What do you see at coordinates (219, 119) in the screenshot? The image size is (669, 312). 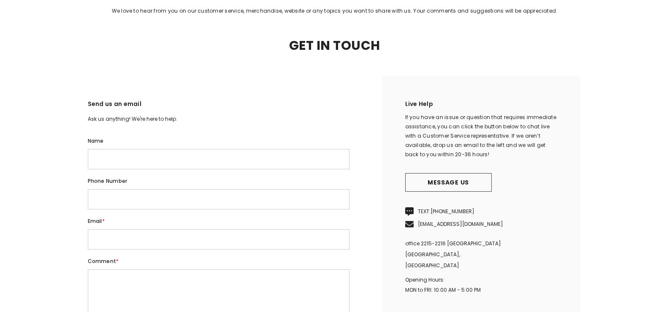 I see `p: Ask us anything! We're here to help.` at bounding box center [219, 119].